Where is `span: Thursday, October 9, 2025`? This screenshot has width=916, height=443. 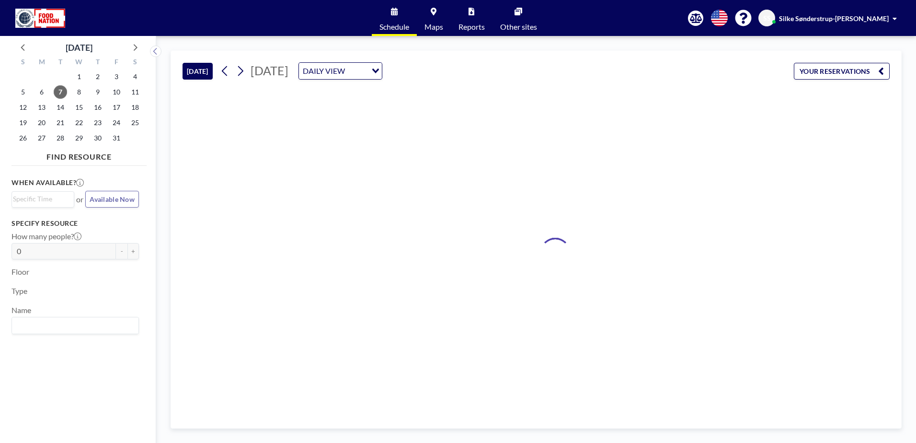
span: Thursday, October 9, 2025 is located at coordinates (98, 92).